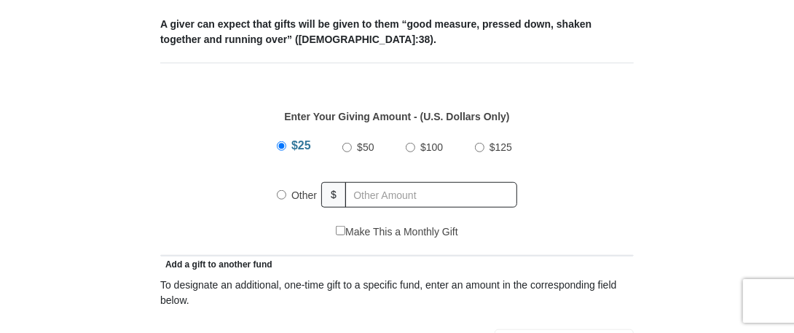  Describe the element at coordinates (431, 195) in the screenshot. I see `input: Other Amount` at that location.